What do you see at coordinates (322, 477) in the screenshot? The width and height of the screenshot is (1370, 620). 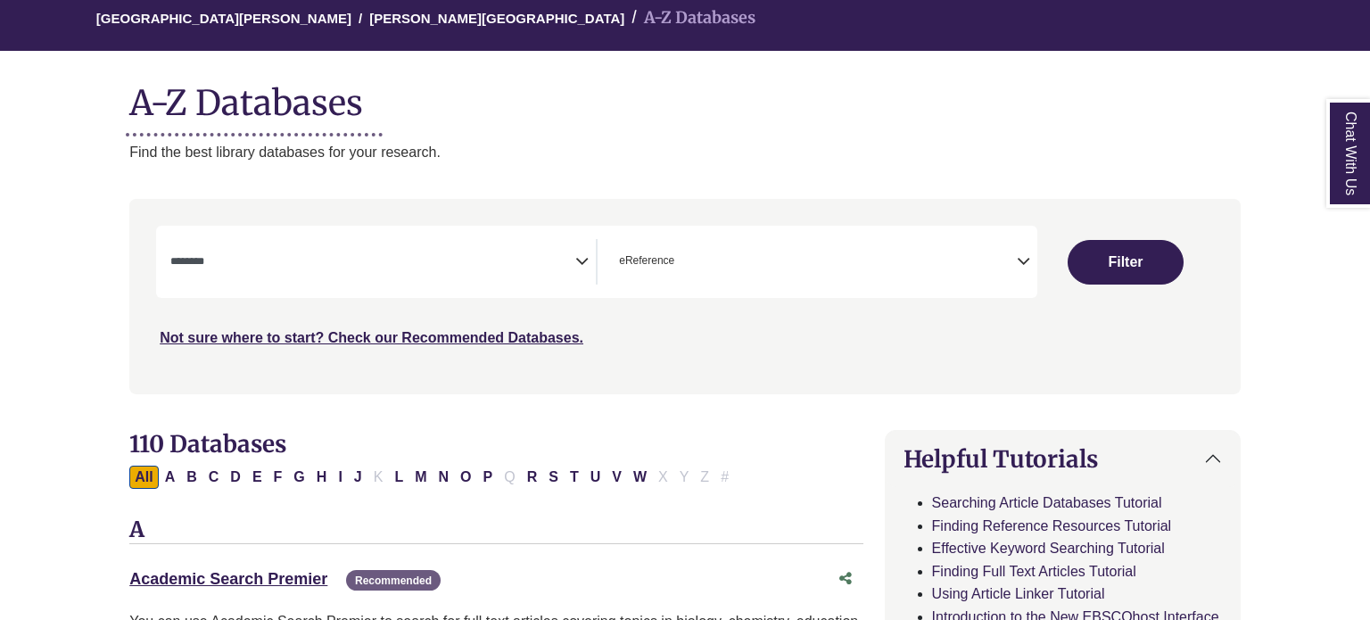 I see `button: Filter Results H` at bounding box center [322, 477].